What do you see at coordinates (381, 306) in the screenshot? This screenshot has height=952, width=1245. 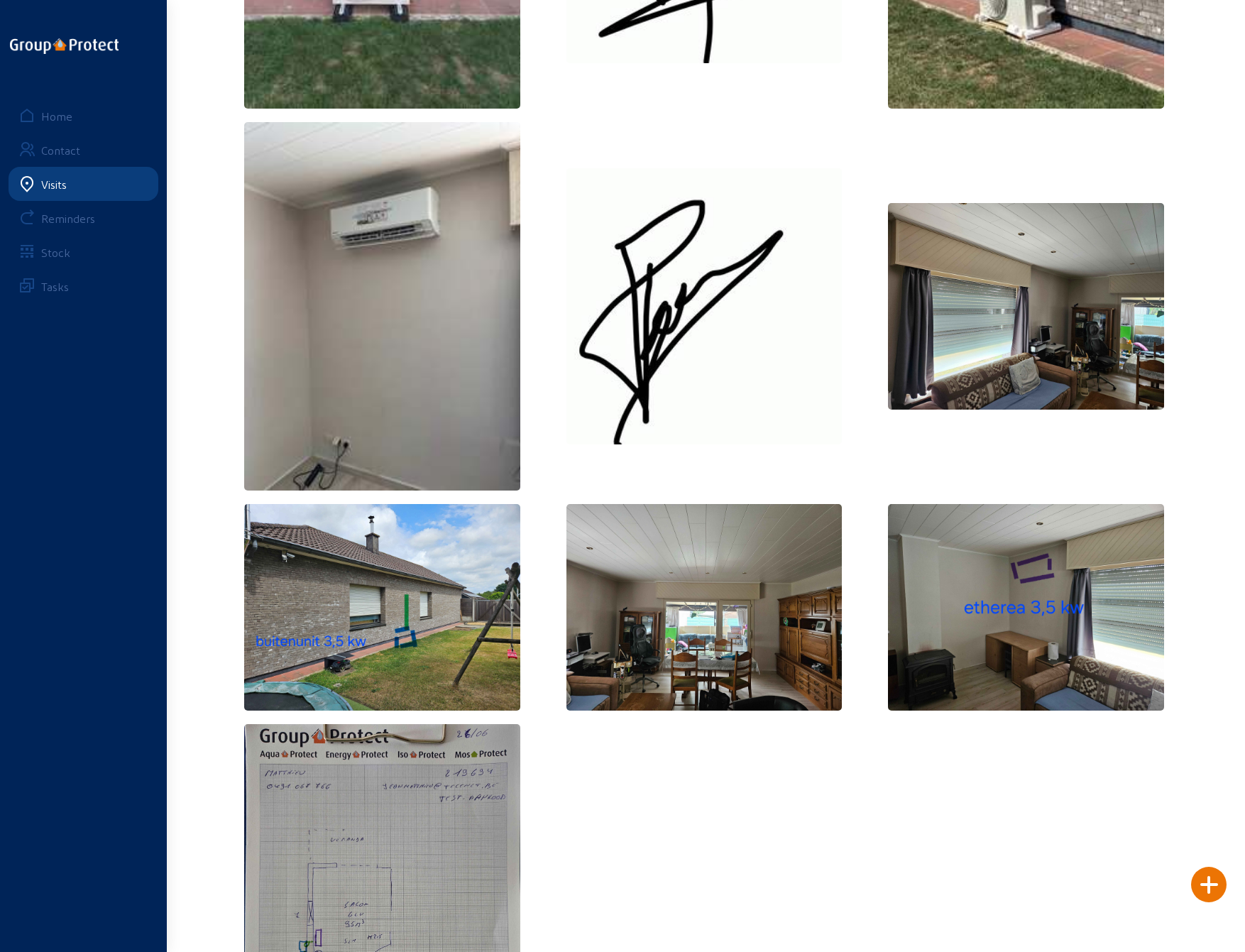 I see `img: thb_ac8244a9-3f48-9cf6-eff0-f10fcefe7aa2.jpeg` at bounding box center [381, 306].